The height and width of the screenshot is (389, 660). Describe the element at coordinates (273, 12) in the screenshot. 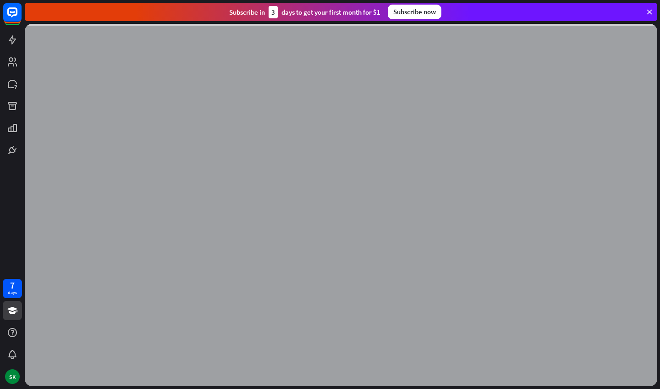

I see `div: 3` at that location.